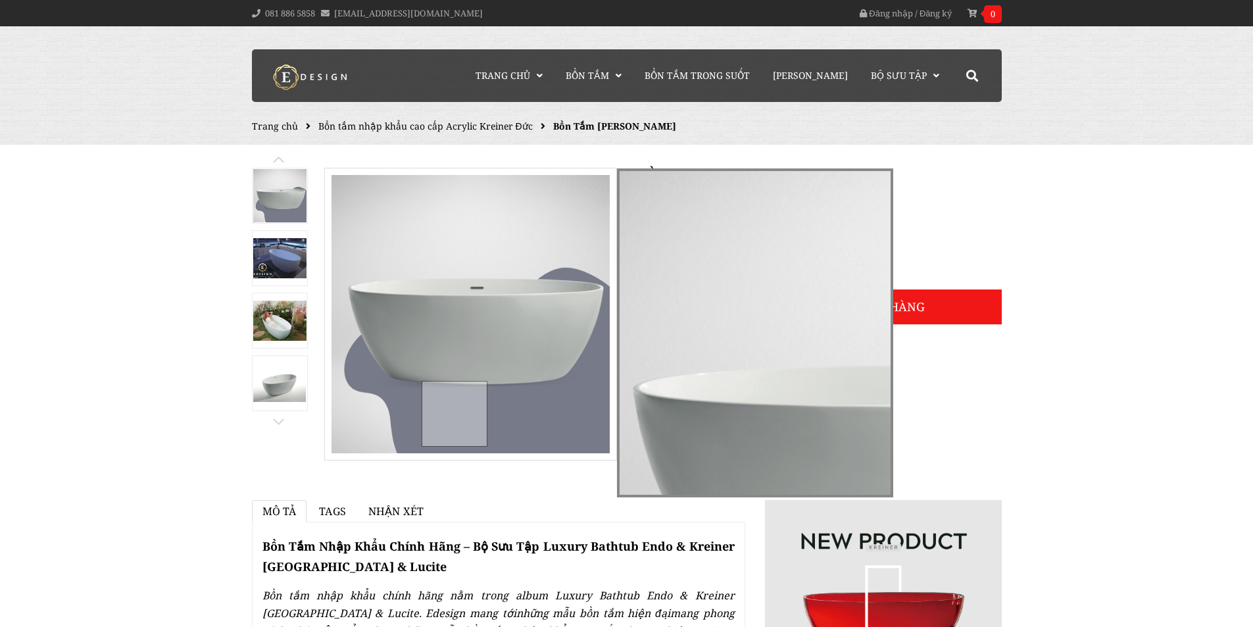  Describe the element at coordinates (280, 258) in the screenshot. I see `img: Bồn Tắm Nhập Khẩu Darwin` at that location.